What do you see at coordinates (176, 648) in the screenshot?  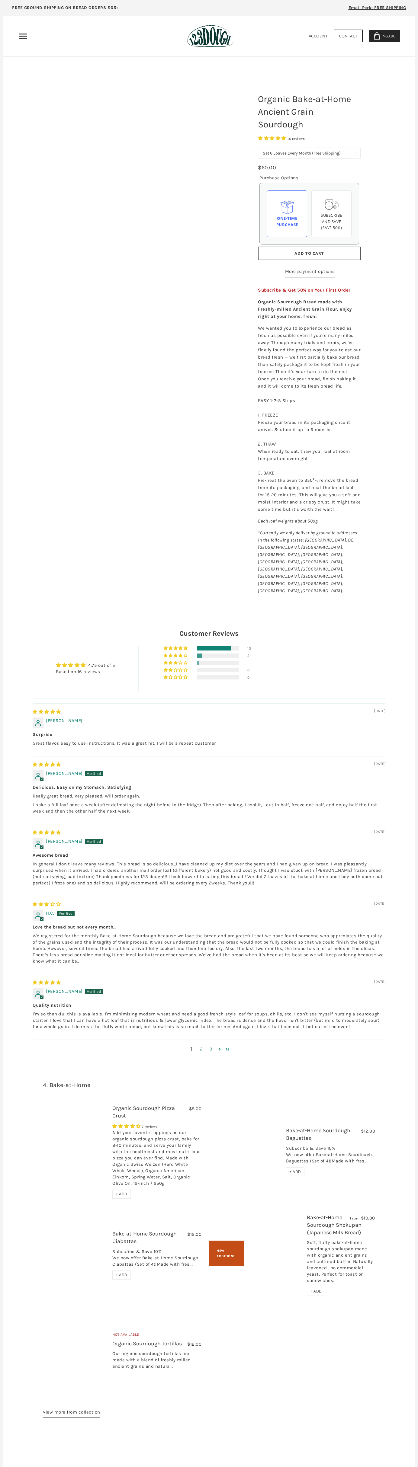 I see `div: 81% (13) reviews with 5 star rating` at bounding box center [176, 648].